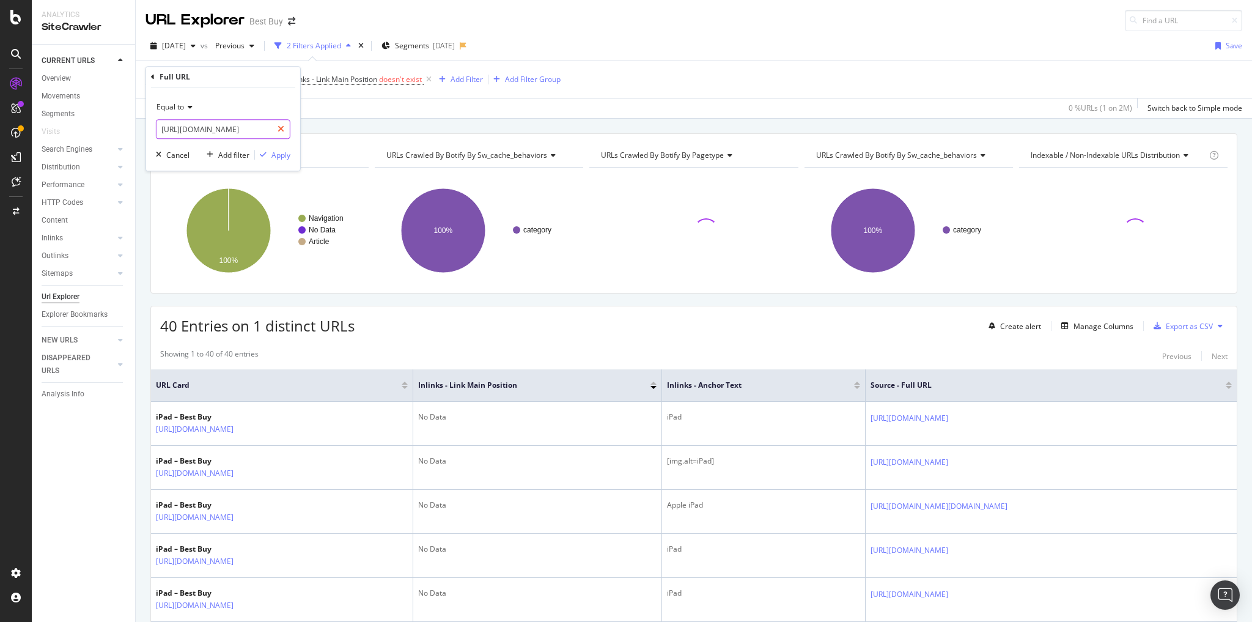 This screenshot has height=622, width=1252. I want to click on div: Search Engines, so click(67, 149).